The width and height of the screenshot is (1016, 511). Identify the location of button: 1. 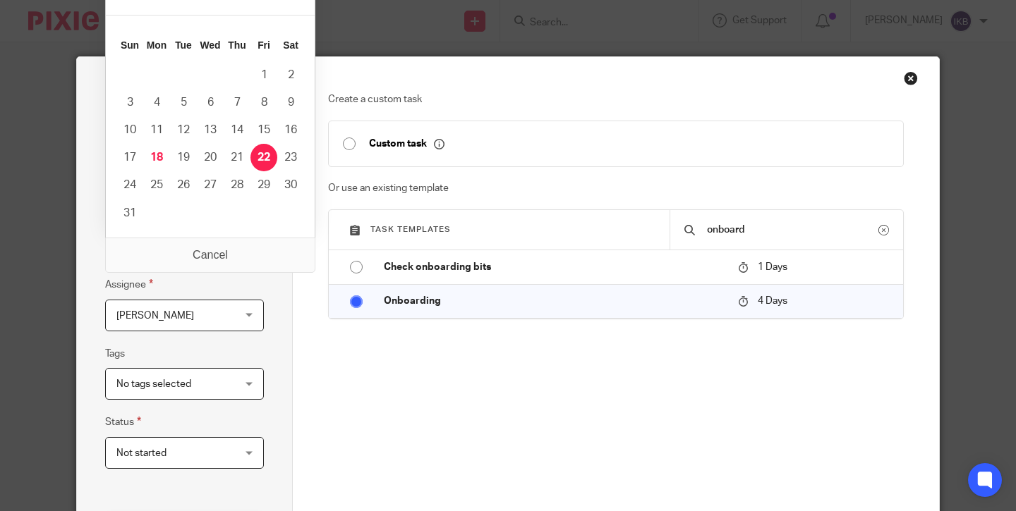
(264, 75).